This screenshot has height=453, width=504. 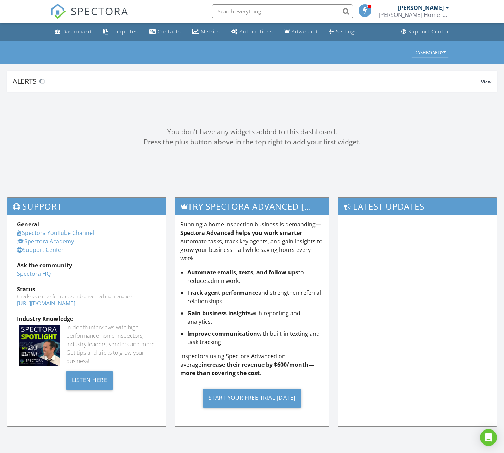 What do you see at coordinates (301, 32) in the screenshot?
I see `a: Advanced` at bounding box center [301, 32].